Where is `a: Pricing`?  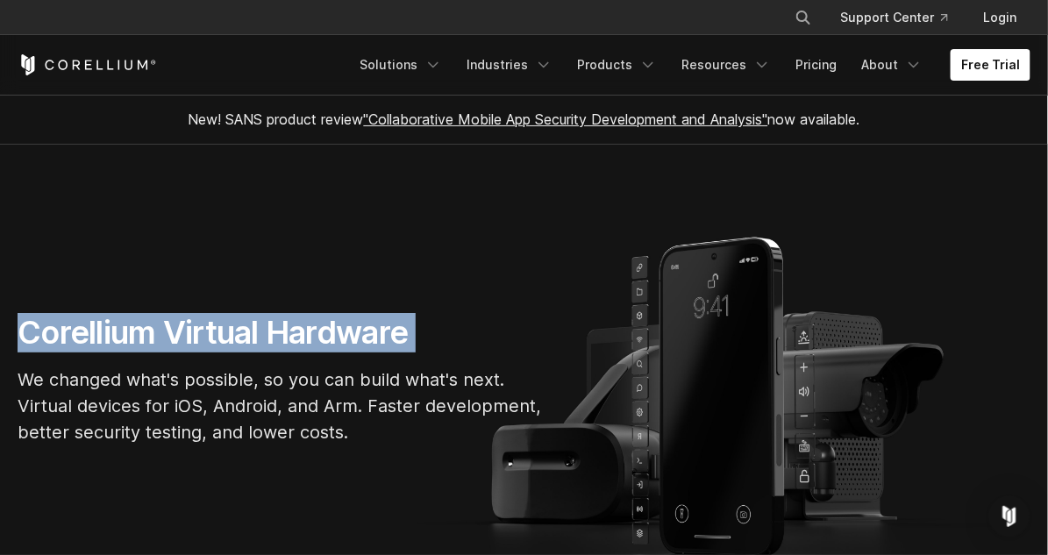
a: Pricing is located at coordinates (815, 65).